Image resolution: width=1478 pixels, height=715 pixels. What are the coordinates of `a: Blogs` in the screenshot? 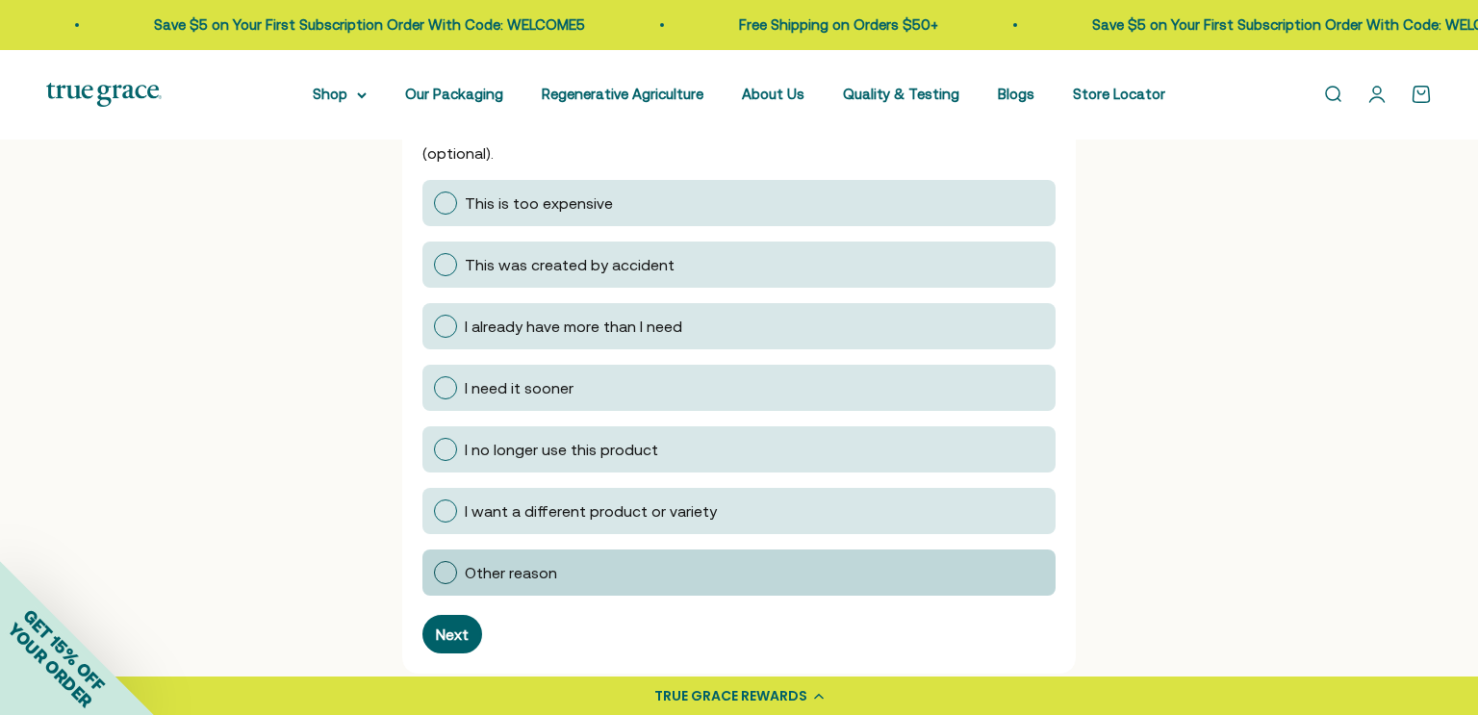 It's located at (1016, 93).